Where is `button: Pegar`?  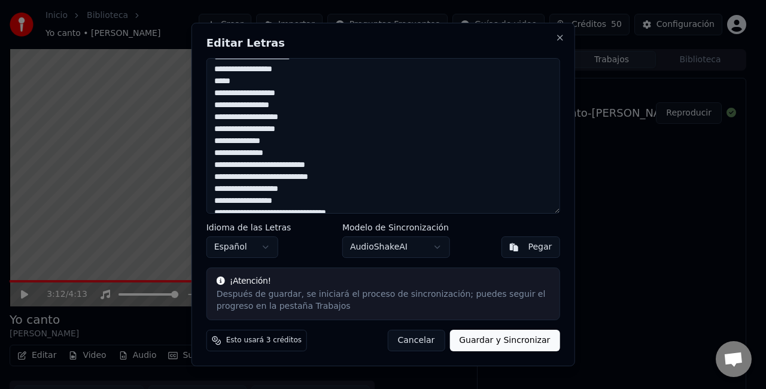 button: Pegar is located at coordinates (531, 247).